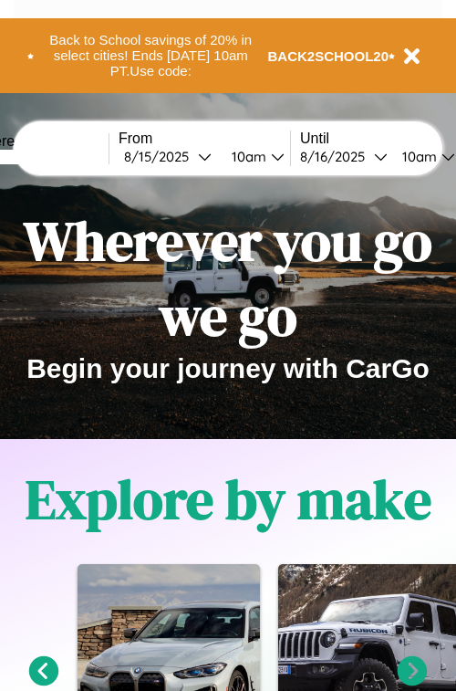  I want to click on button: 8/15/2025, so click(168, 156).